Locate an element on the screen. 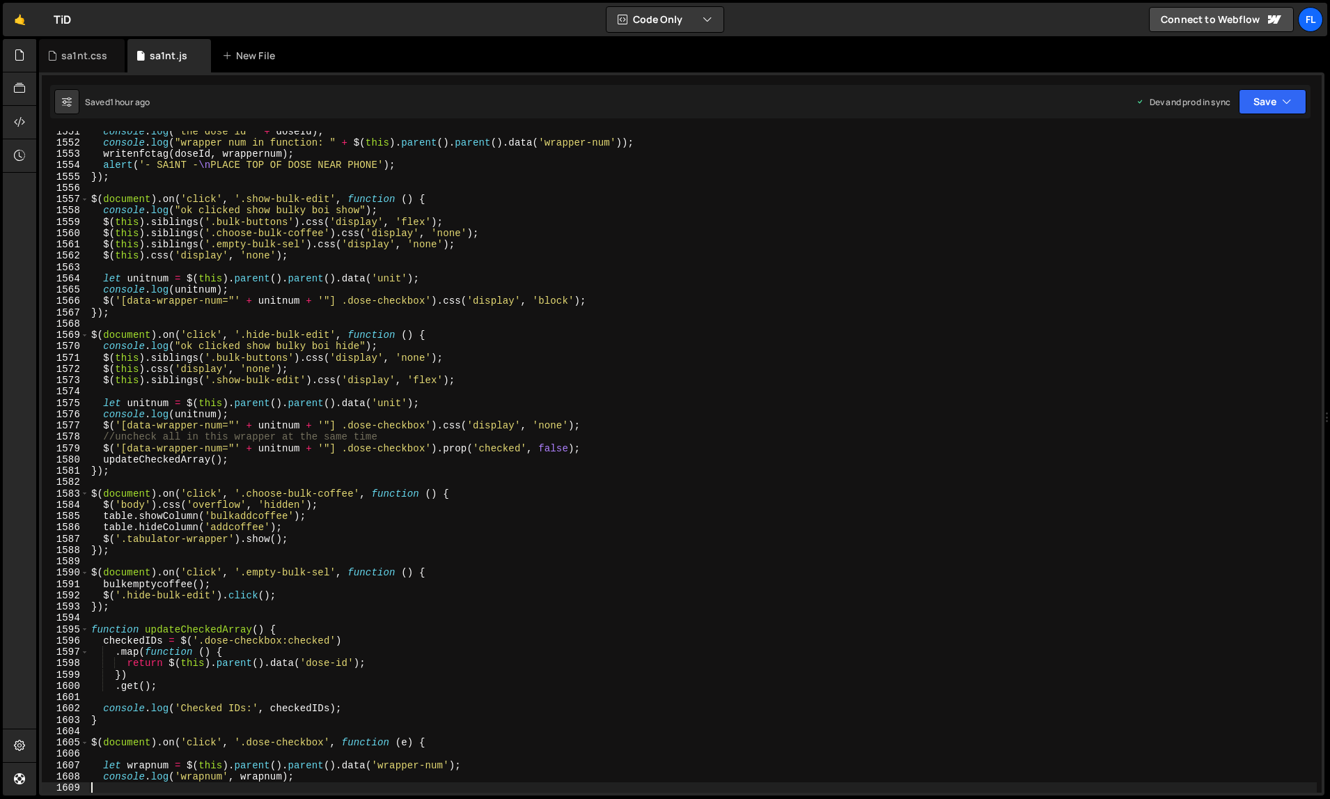 The height and width of the screenshot is (799, 1330). div: 1596 is located at coordinates (65, 641).